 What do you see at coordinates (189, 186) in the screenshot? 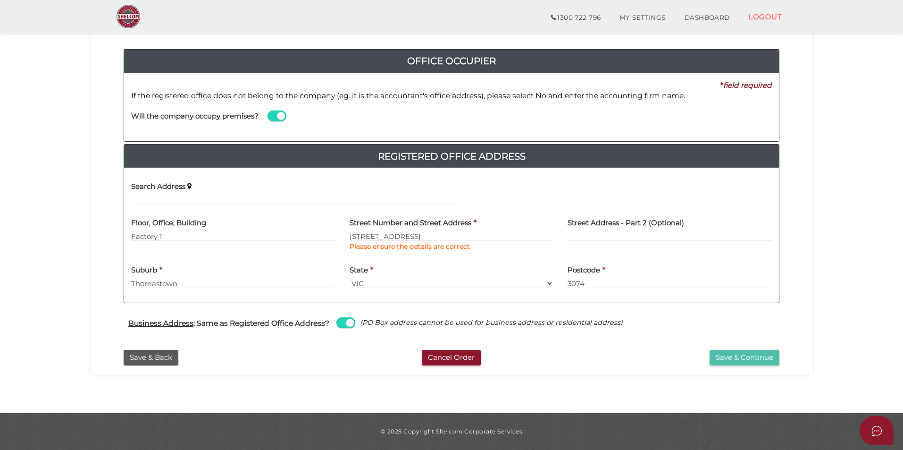
I see `i: Keep typing in your address(including suburb) until it appears` at bounding box center [189, 186].